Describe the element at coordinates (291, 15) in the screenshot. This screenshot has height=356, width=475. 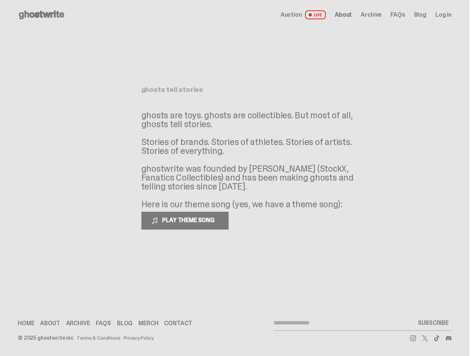
I see `span: Auction` at that location.